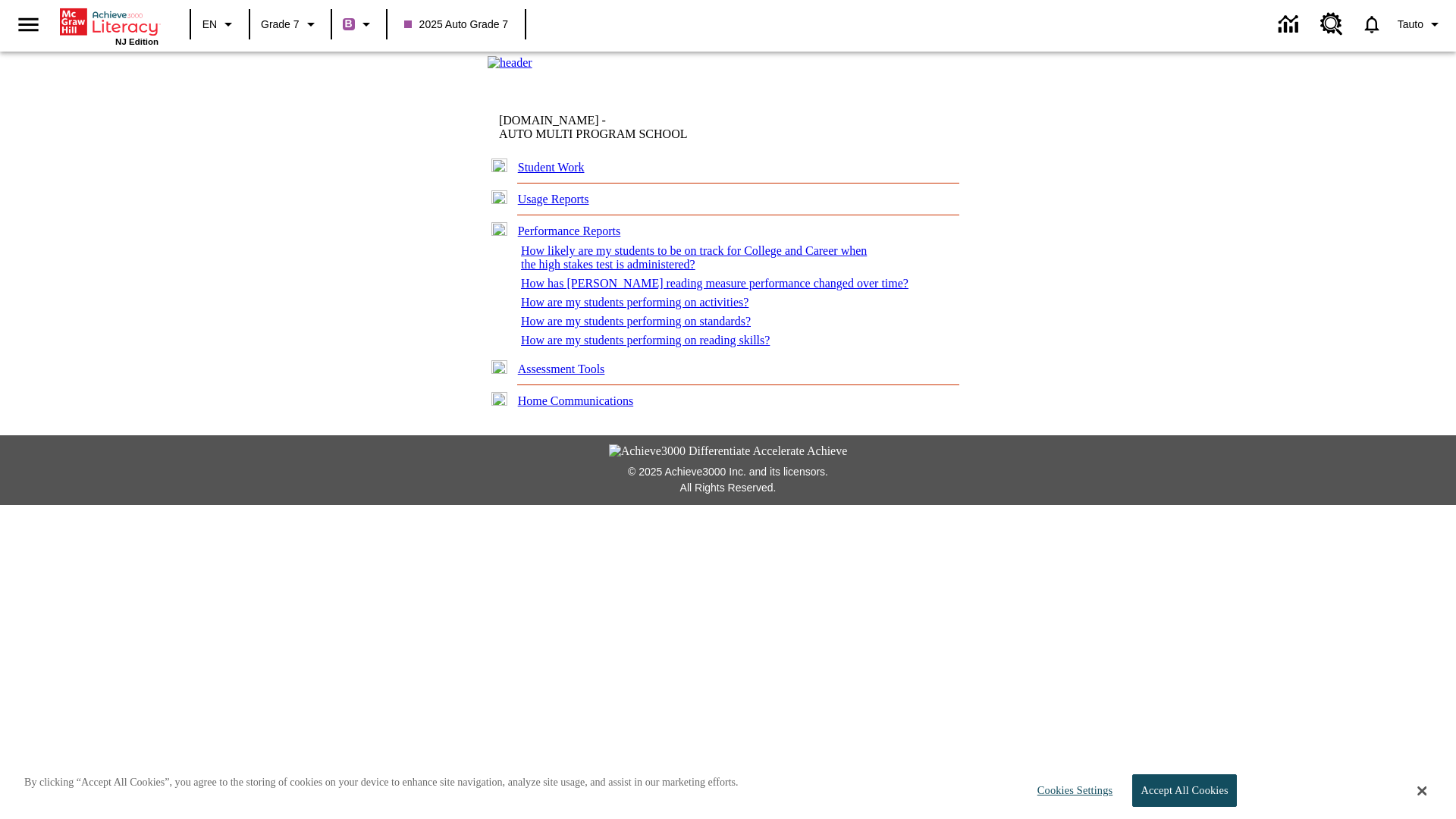 Image resolution: width=1456 pixels, height=819 pixels. I want to click on button: Boost Class color is purple. Change class color, so click(358, 24).